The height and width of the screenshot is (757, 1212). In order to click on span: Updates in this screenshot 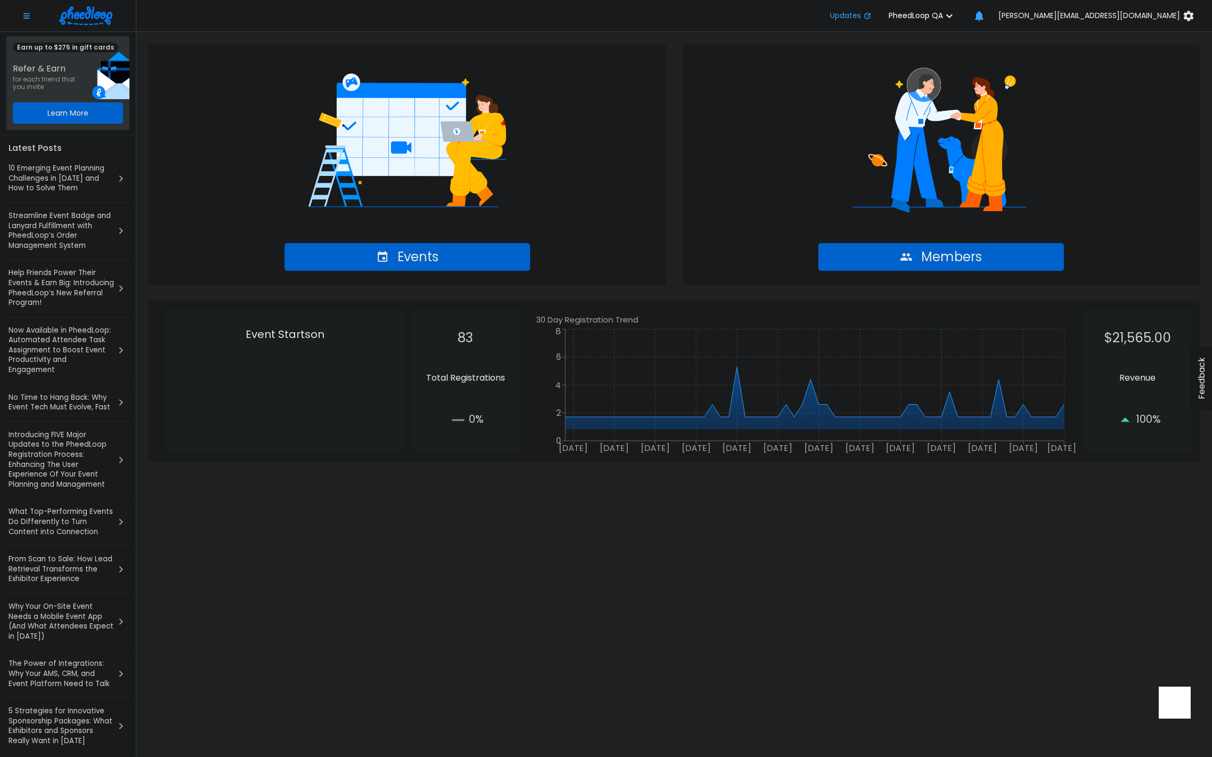, I will do `click(846, 15)`.